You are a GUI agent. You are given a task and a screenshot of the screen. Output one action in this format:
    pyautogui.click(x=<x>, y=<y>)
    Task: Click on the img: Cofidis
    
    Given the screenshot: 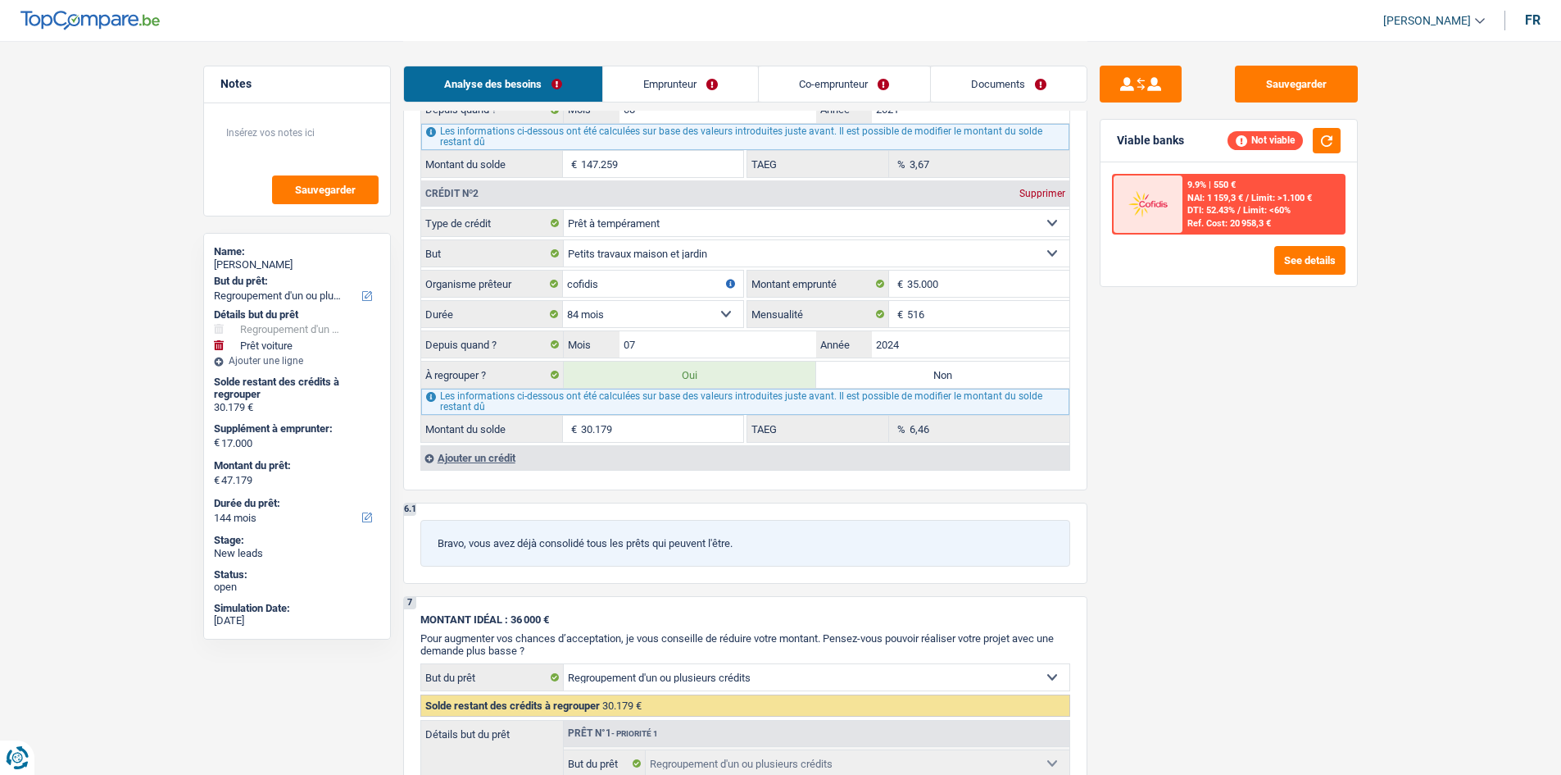 What is the action you would take?
    pyautogui.click(x=1148, y=203)
    